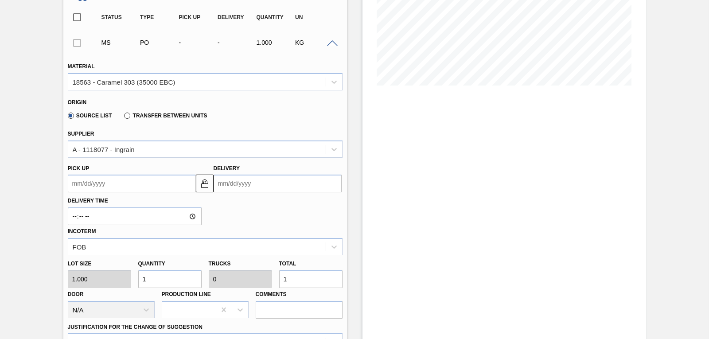 Image resolution: width=709 pixels, height=339 pixels. Describe the element at coordinates (220, 264) in the screenshot. I see `label: Trucks` at that location.